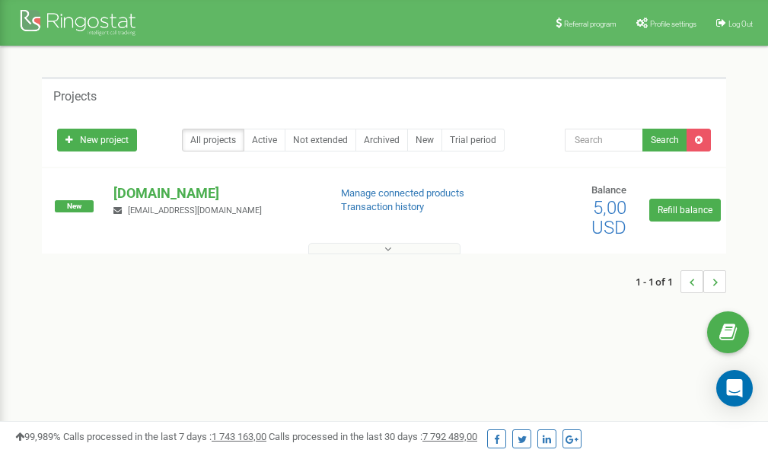  I want to click on button: Search, so click(665, 140).